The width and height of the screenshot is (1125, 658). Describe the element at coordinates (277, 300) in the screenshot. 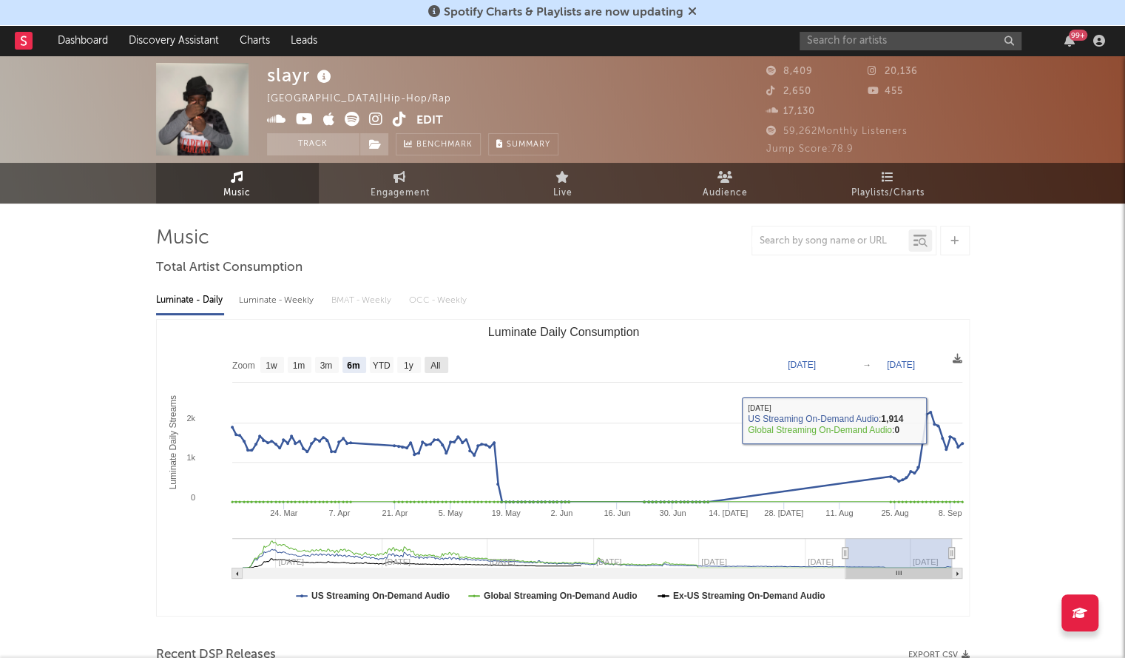

I see `div: Luminate - Weekly` at that location.